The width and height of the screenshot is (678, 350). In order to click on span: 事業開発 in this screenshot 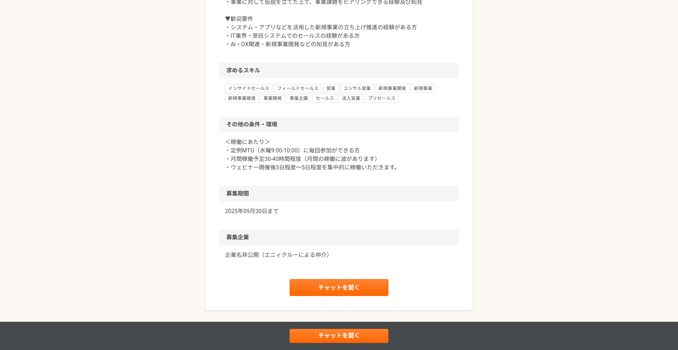, I will do `click(273, 99)`.